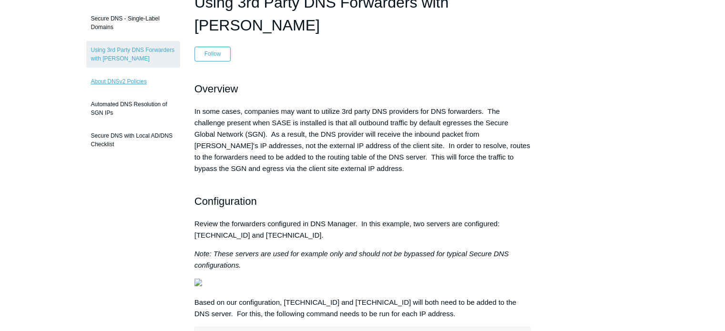  I want to click on a: Secure DNS - Single-Label Domains, so click(133, 23).